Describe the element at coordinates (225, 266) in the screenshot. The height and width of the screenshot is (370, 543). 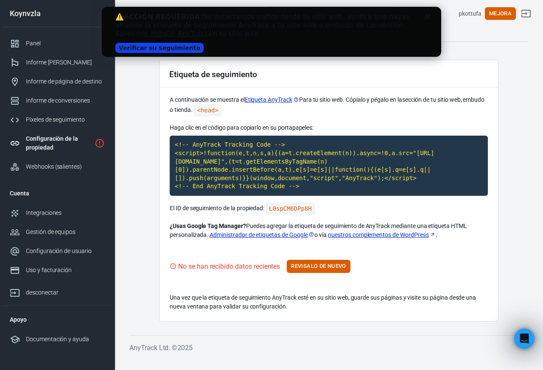
I see `div: Visita tu sitio web para activar la etiqueta de seguimiento y validar tu configuración.` at that location.